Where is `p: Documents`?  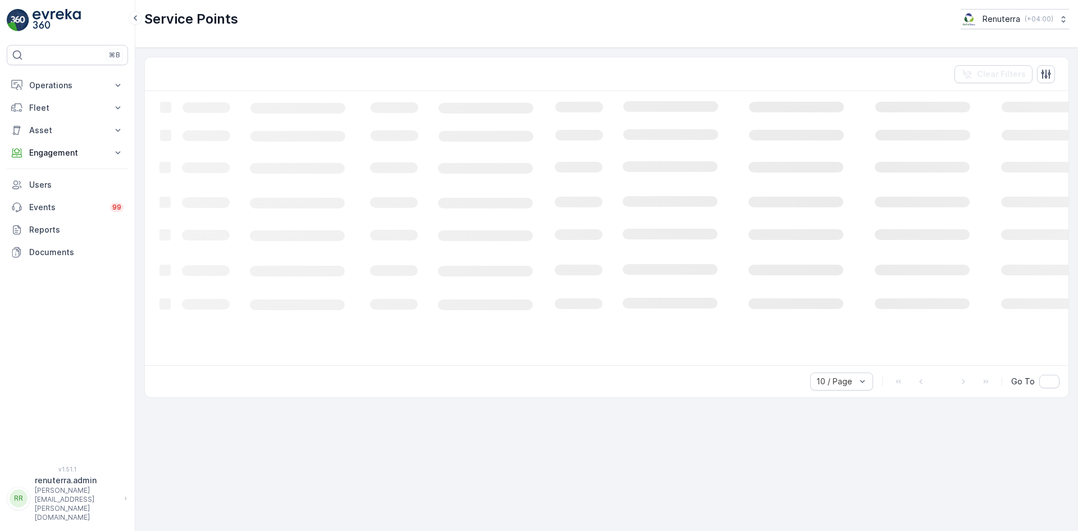
p: Documents is located at coordinates (76, 252).